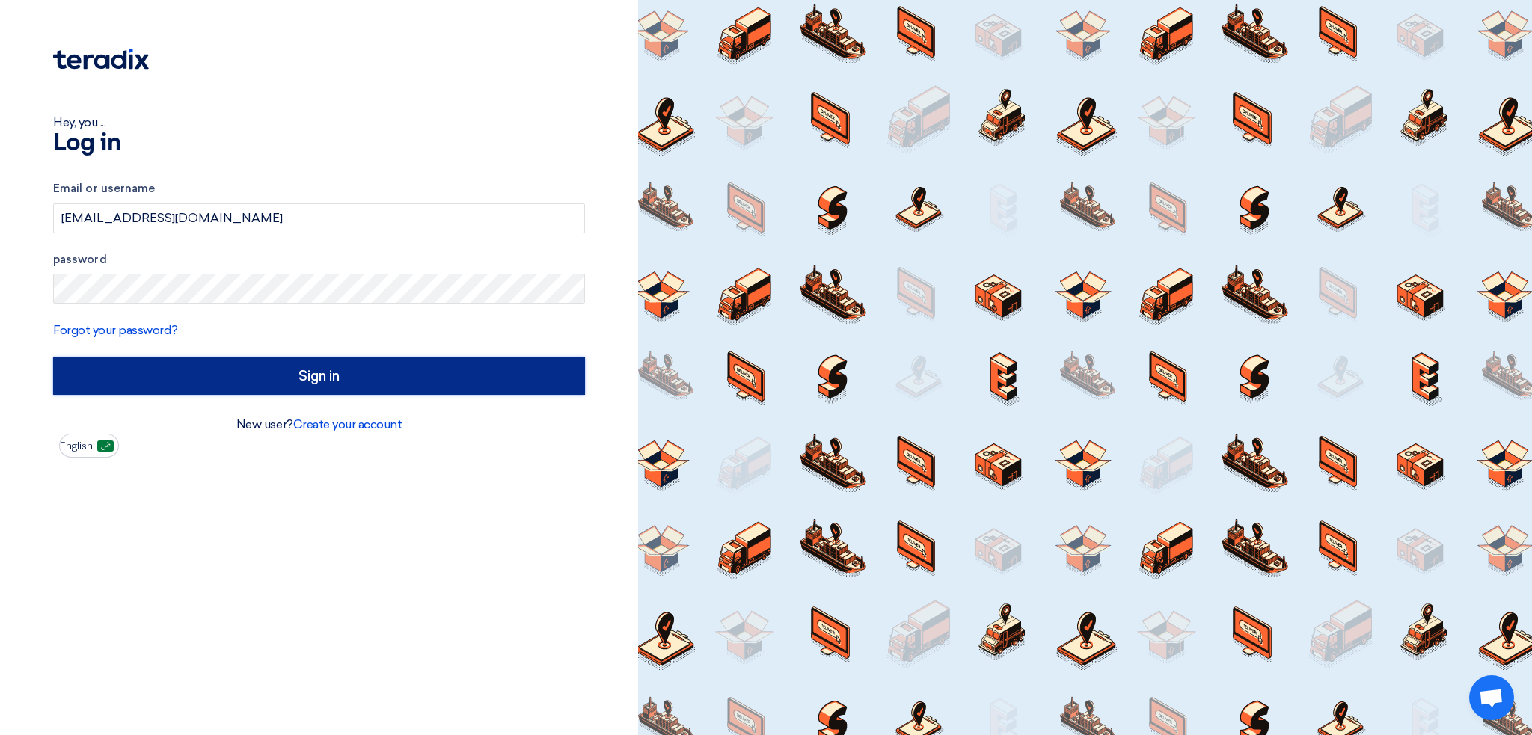 The image size is (1532, 735). What do you see at coordinates (87, 144) in the screenshot?
I see `font: Log in` at bounding box center [87, 144].